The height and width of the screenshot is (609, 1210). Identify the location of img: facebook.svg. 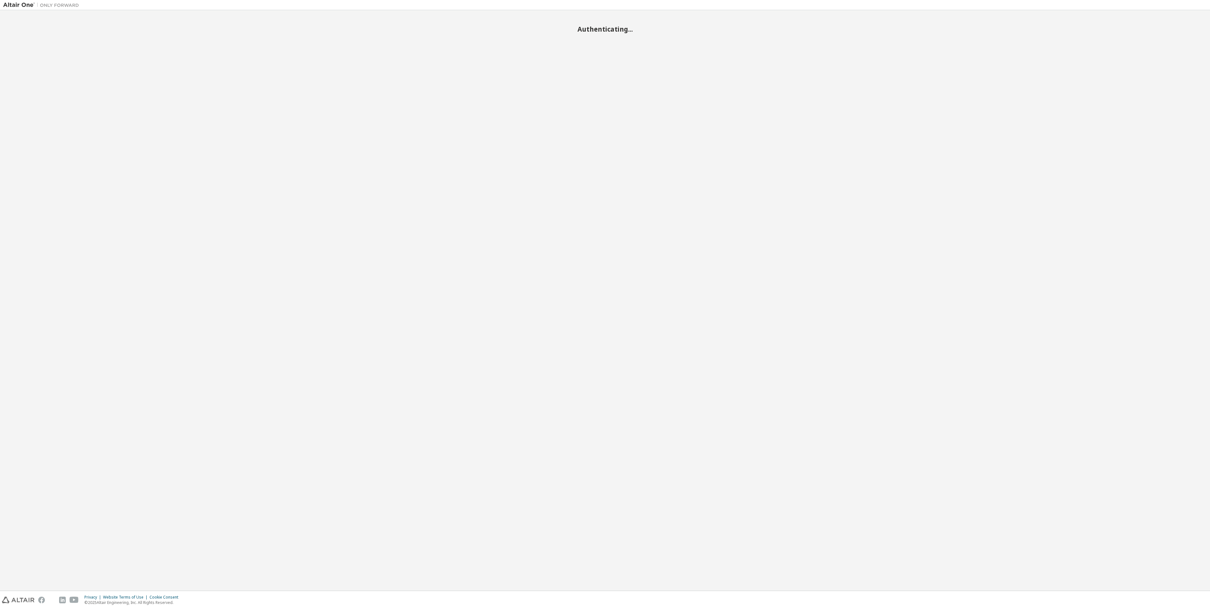
(41, 599).